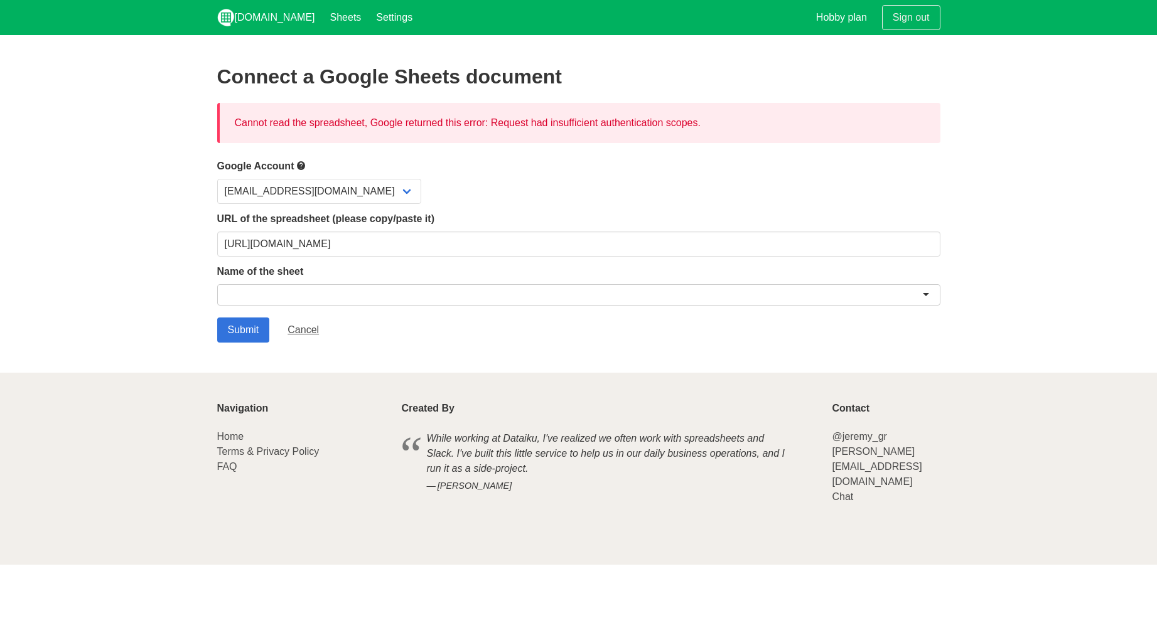  Describe the element at coordinates (244, 330) in the screenshot. I see `input: Submit` at that location.